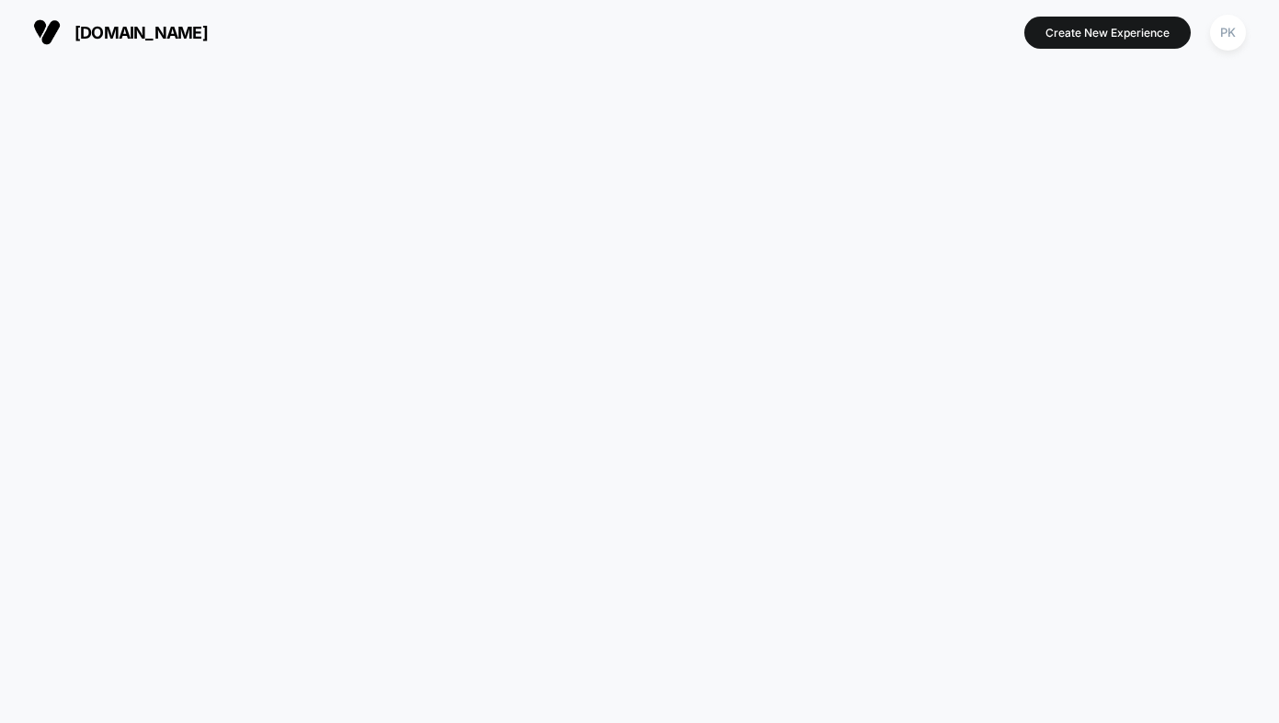  What do you see at coordinates (1107, 32) in the screenshot?
I see `button: Create New Experience` at bounding box center [1107, 32].